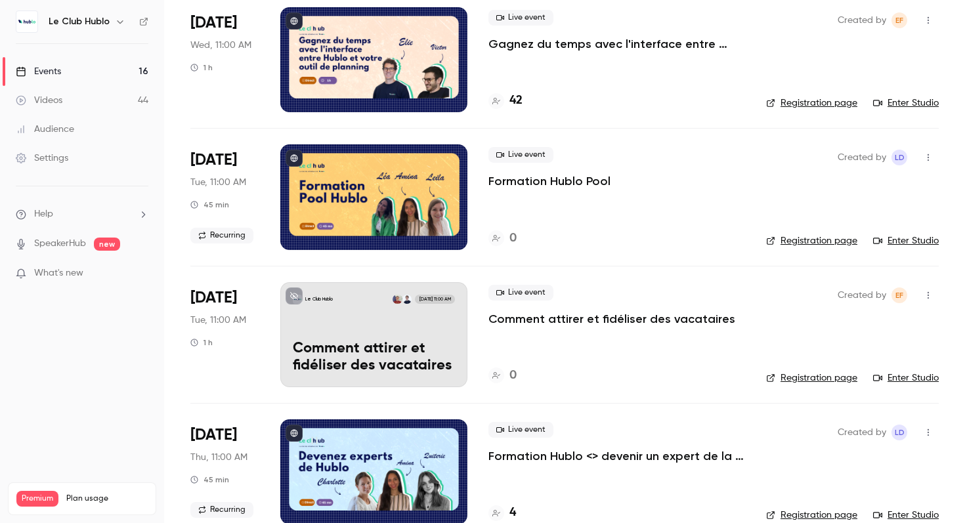 This screenshot has height=523, width=965. Describe the element at coordinates (513, 513) in the screenshot. I see `h4: 4` at that location.